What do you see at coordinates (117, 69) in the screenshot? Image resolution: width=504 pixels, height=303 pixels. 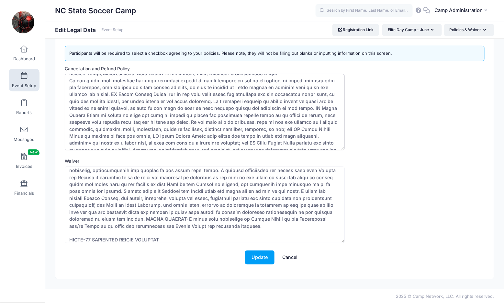 I see `label: Cancellation and Refund Policy` at bounding box center [117, 69].